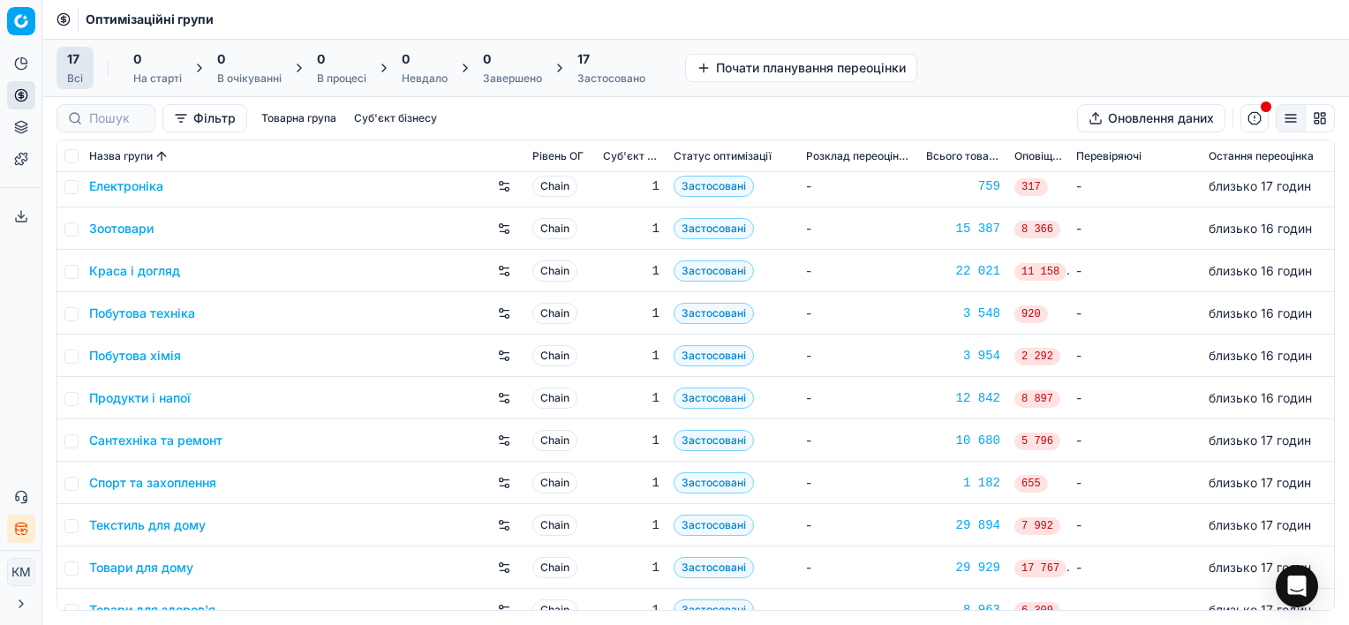 The image size is (1349, 625). Describe the element at coordinates (126, 186) in the screenshot. I see `a: Електроніка` at that location.